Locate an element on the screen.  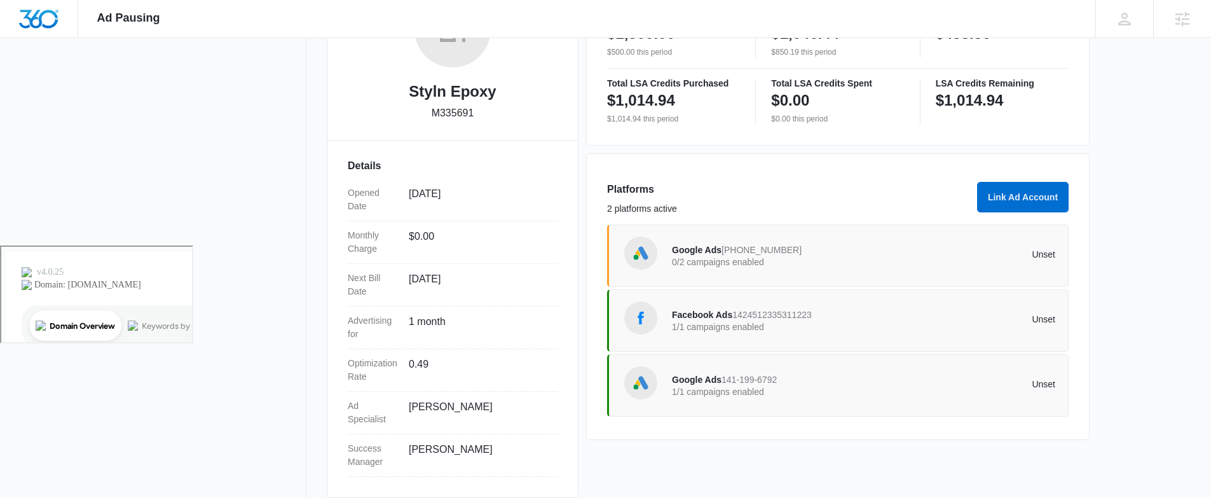
dt: Opened Date is located at coordinates (373, 200).